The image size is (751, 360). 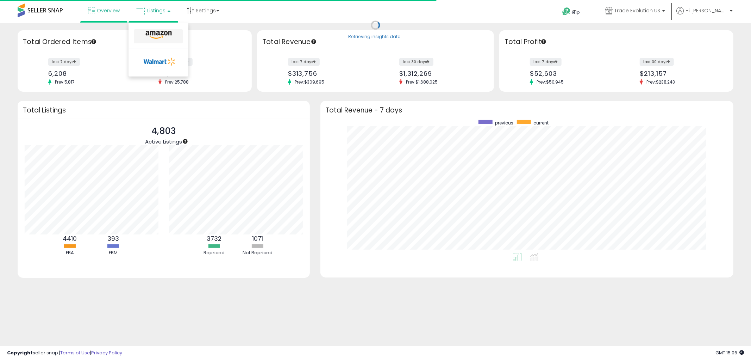 What do you see at coordinates (163, 131) in the screenshot?
I see `p: 4,803` at bounding box center [163, 131].